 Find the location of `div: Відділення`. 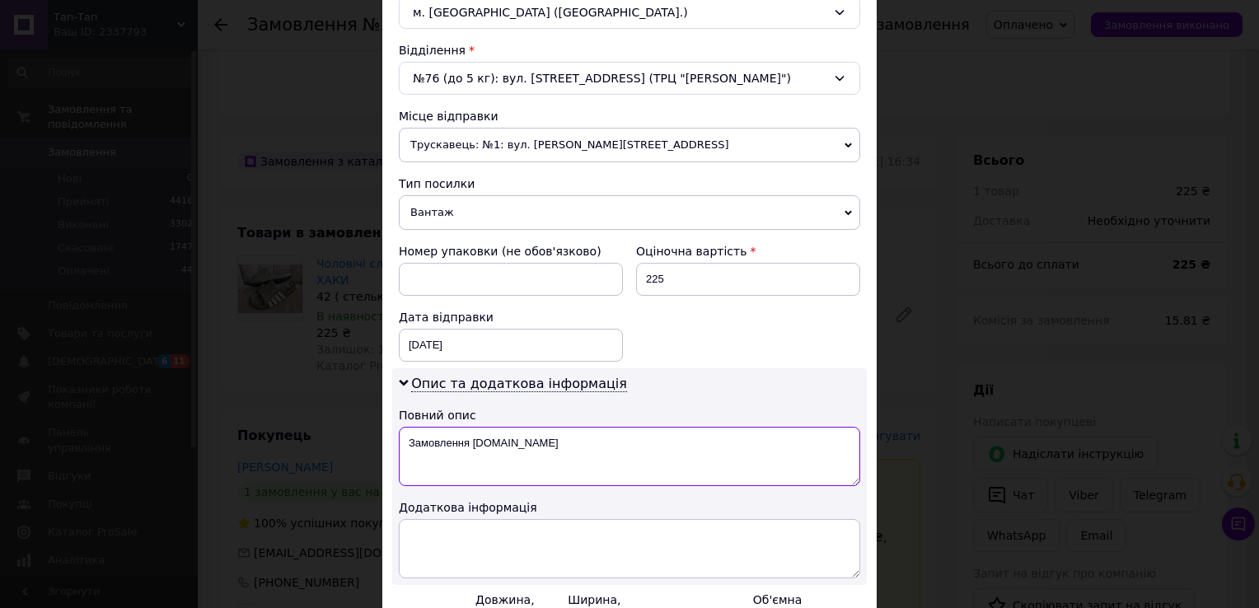

div: Відділення is located at coordinates (630, 50).